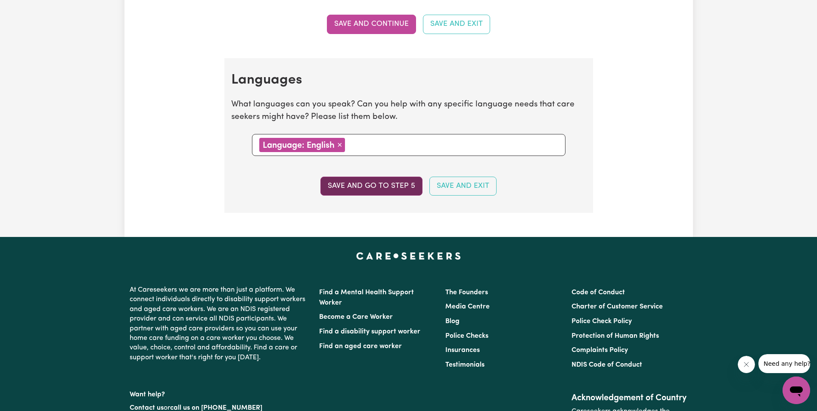 The width and height of the screenshot is (817, 411). What do you see at coordinates (408, 256) in the screenshot?
I see `a: Careseekers home page` at bounding box center [408, 256].